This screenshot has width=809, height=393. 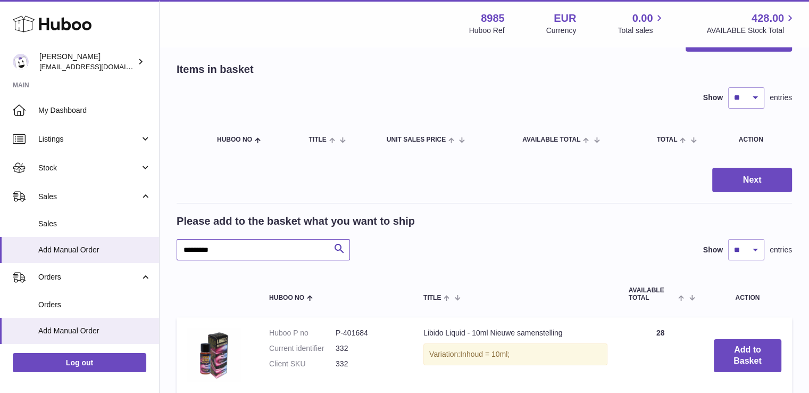 I want to click on span: Unit Sales Price, so click(x=416, y=139).